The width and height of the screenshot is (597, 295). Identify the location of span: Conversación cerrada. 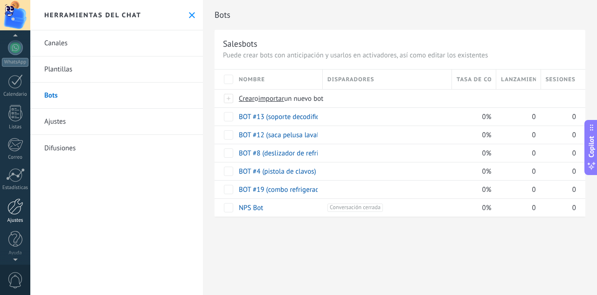
(355, 207).